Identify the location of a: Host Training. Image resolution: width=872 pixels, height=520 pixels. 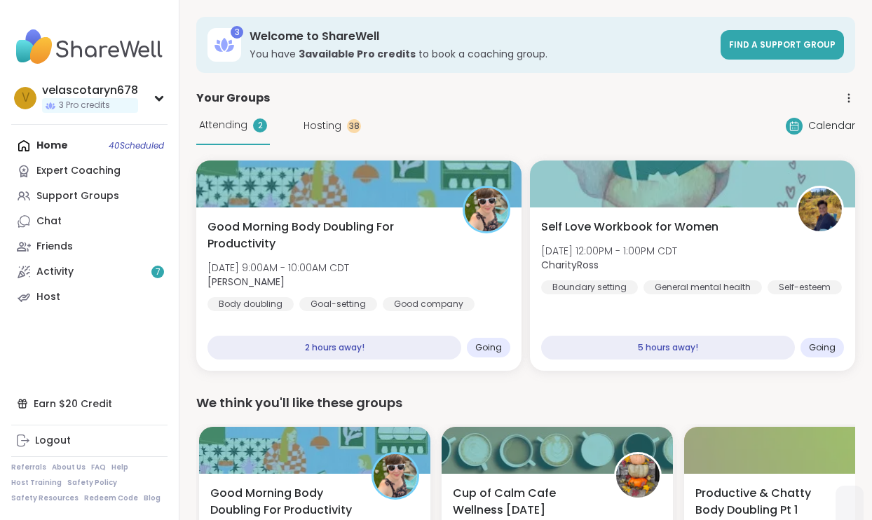
(36, 483).